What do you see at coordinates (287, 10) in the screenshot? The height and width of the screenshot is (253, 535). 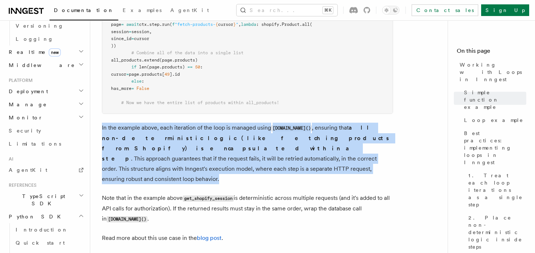 I see `button: Search...⌘K` at bounding box center [287, 10].